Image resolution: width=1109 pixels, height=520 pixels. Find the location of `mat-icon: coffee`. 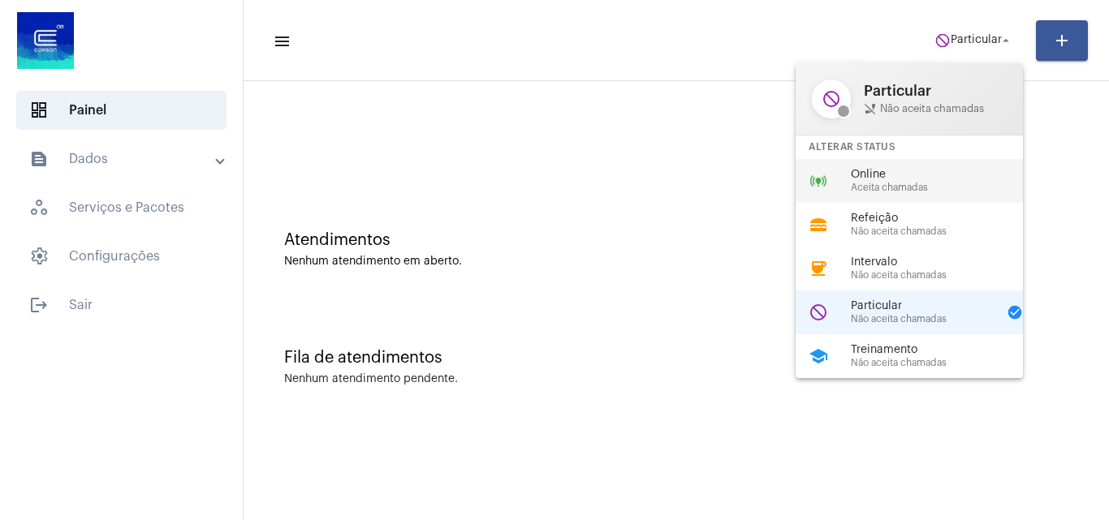

mat-icon: coffee is located at coordinates (818, 269).